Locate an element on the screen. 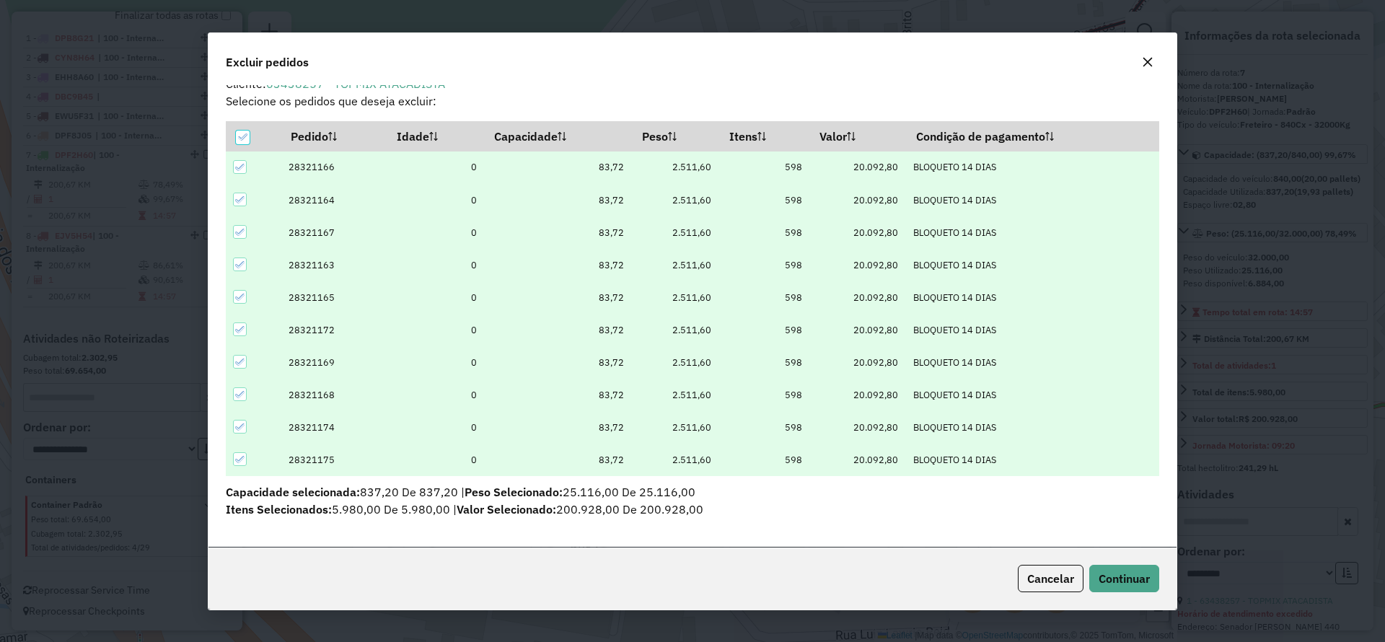  th: Capacidade is located at coordinates (558, 136).